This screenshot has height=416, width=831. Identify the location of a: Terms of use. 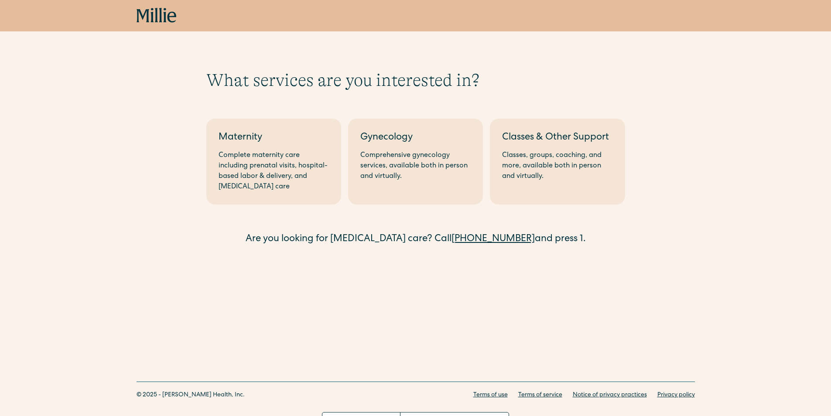
(490, 395).